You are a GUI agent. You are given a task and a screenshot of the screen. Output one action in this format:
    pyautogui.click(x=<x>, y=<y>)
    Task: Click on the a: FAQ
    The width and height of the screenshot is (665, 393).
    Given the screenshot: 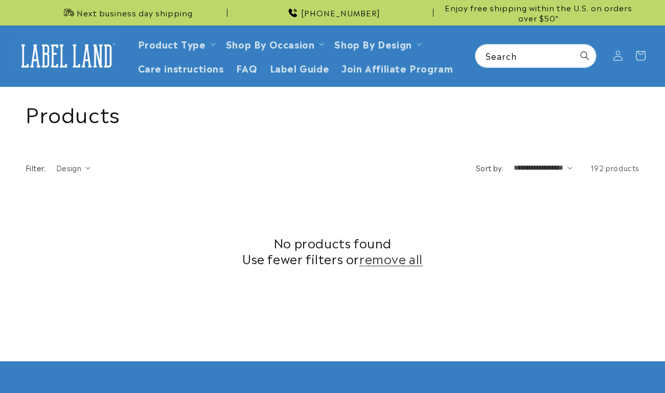 What is the action you would take?
    pyautogui.click(x=247, y=68)
    